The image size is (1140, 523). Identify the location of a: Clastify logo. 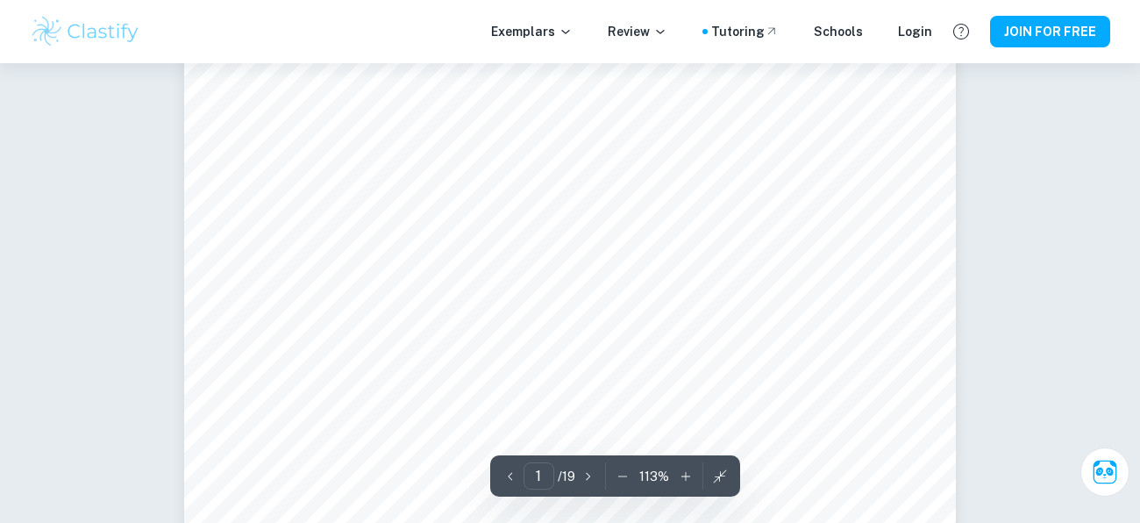
(85, 32).